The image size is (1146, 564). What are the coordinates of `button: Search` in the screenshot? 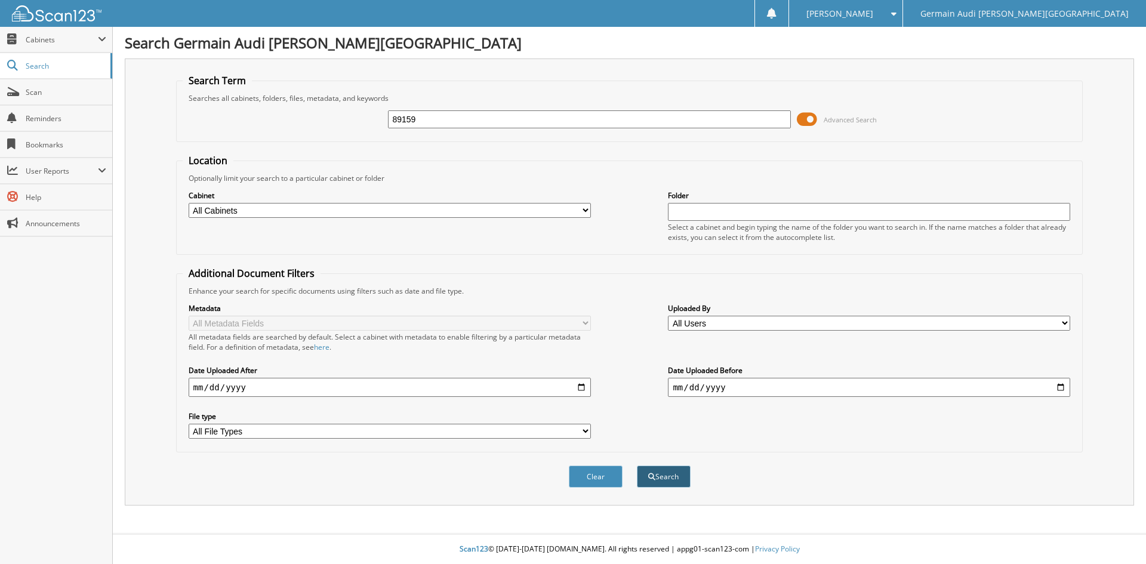 It's located at (663, 476).